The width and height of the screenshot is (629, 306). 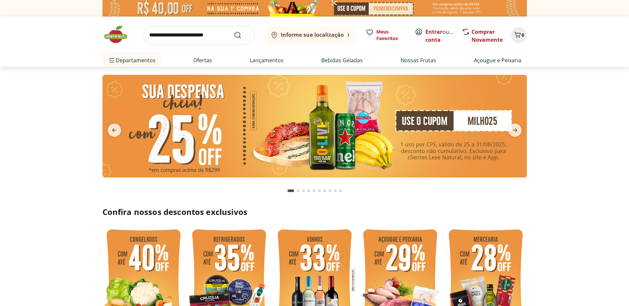 I want to click on a: Nossas Frutas, so click(x=418, y=60).